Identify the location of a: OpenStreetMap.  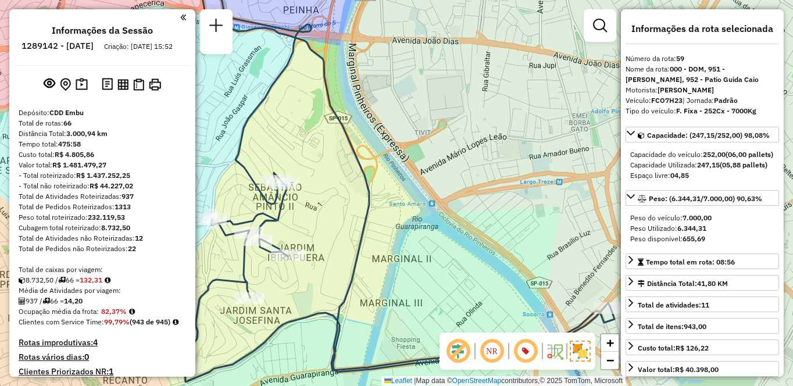
(476, 381).